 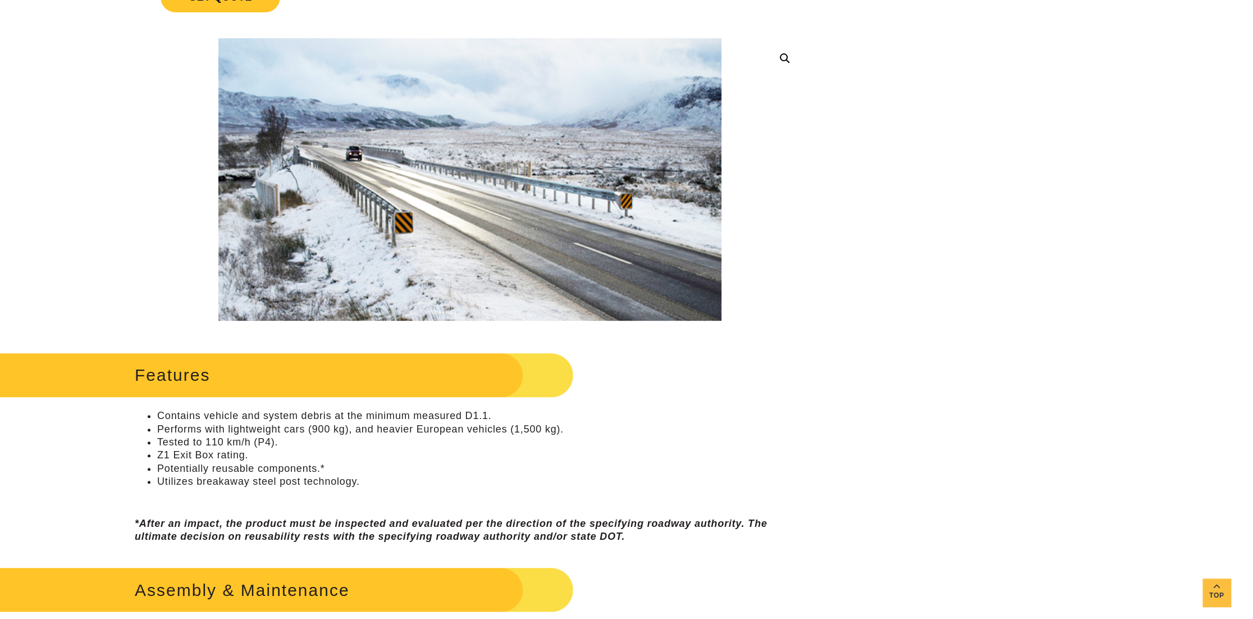 What do you see at coordinates (481, 415) in the screenshot?
I see `li: Contains vehicle and system debris at the minimum measured D1.1.` at bounding box center [481, 415].